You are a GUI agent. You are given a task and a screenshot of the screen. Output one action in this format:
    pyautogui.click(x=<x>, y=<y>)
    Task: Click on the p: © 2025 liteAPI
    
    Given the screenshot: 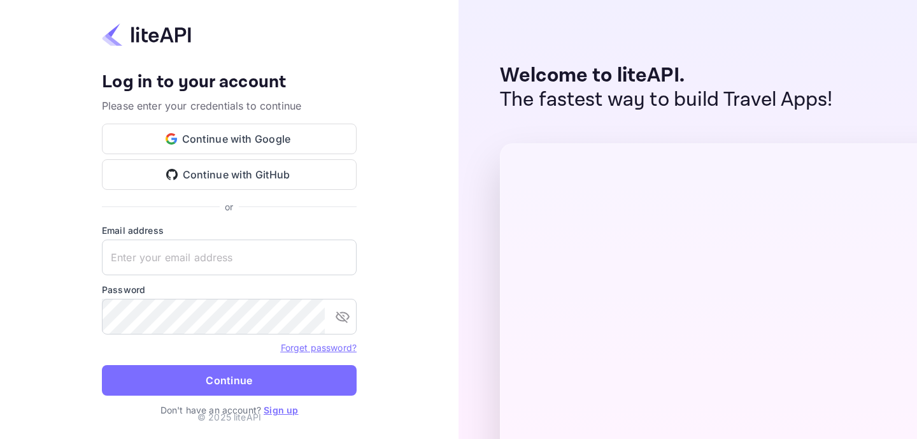 What is the action you would take?
    pyautogui.click(x=229, y=416)
    